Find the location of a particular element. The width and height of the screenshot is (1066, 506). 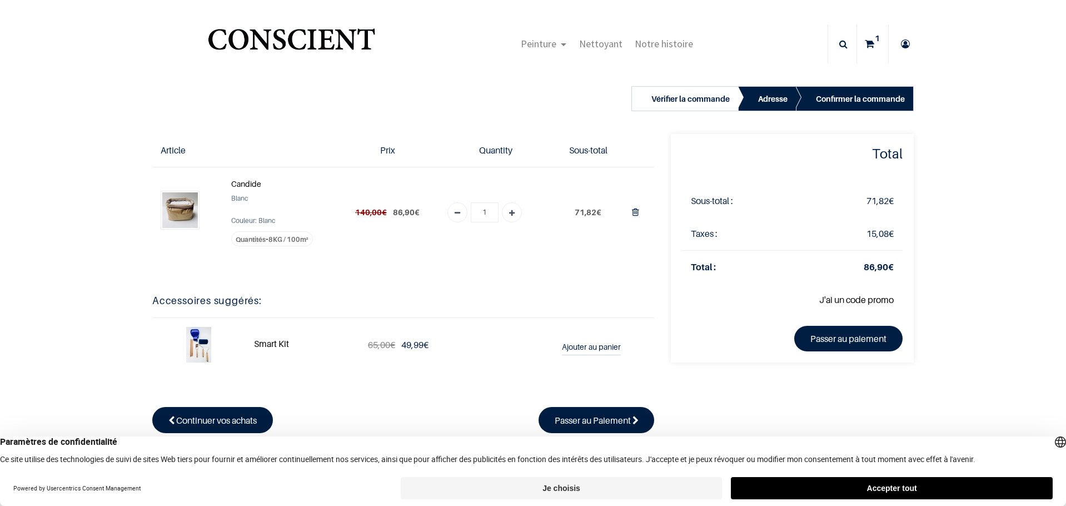

img: Candide (8KG / 100m²) is located at coordinates (180, 210).